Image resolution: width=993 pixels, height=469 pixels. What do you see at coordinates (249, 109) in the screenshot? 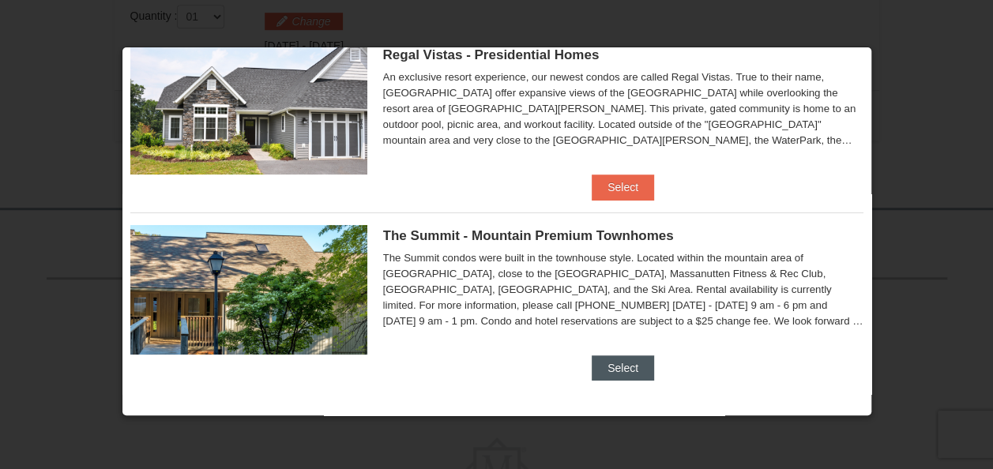
I see `img: 19218991-1-902409a9.jpg` at bounding box center [249, 109].